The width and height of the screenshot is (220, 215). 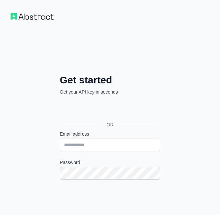 I want to click on p: Get your API key in seconds, so click(x=110, y=92).